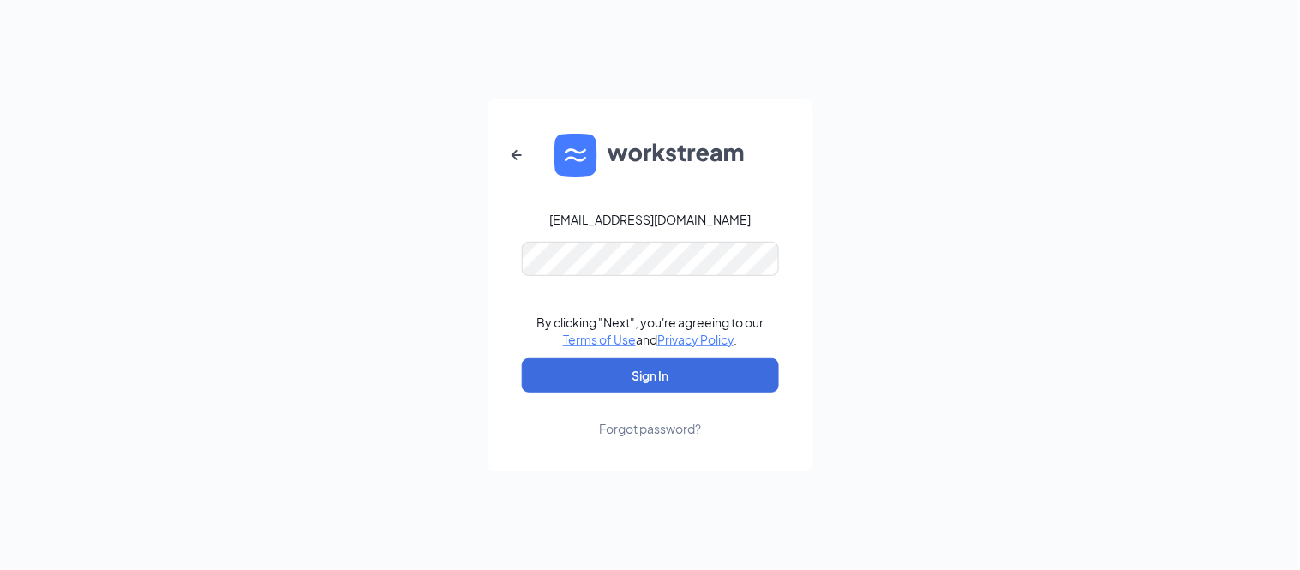 This screenshot has width=1300, height=570. Describe the element at coordinates (650, 331) in the screenshot. I see `div: By clicking "Next", you're agreeing to our and .` at that location.